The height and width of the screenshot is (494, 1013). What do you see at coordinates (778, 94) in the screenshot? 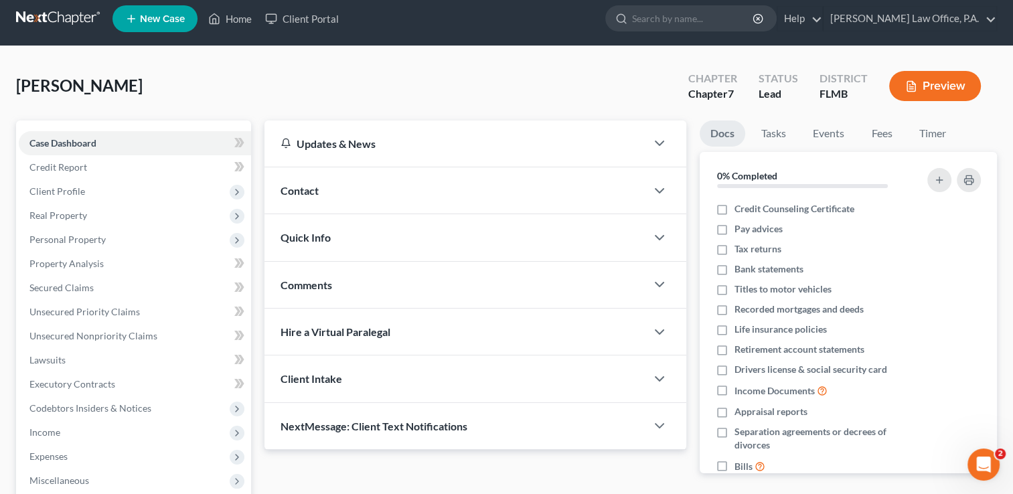
I see `div: Lead` at bounding box center [778, 94].